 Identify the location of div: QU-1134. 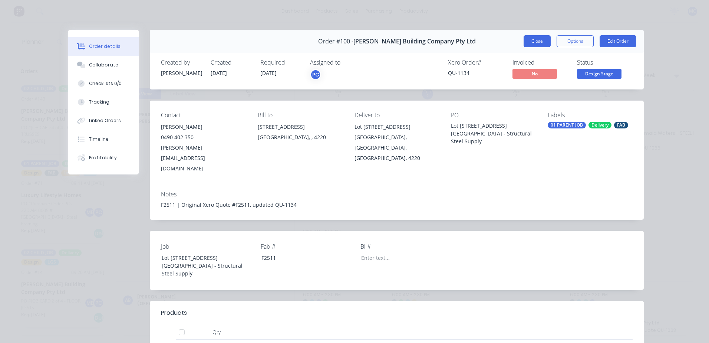
(476, 73).